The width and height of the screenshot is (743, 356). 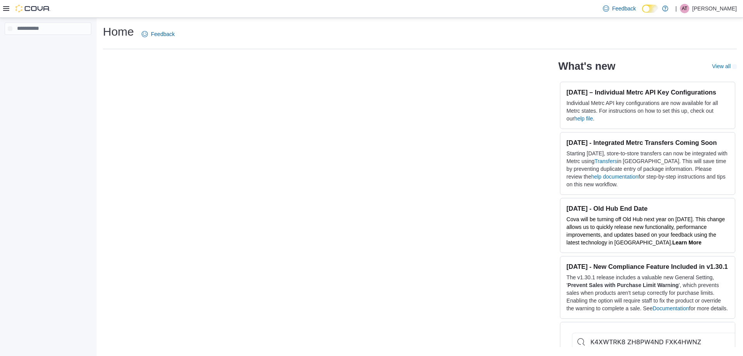 What do you see at coordinates (118, 32) in the screenshot?
I see `h1: Home` at bounding box center [118, 32].